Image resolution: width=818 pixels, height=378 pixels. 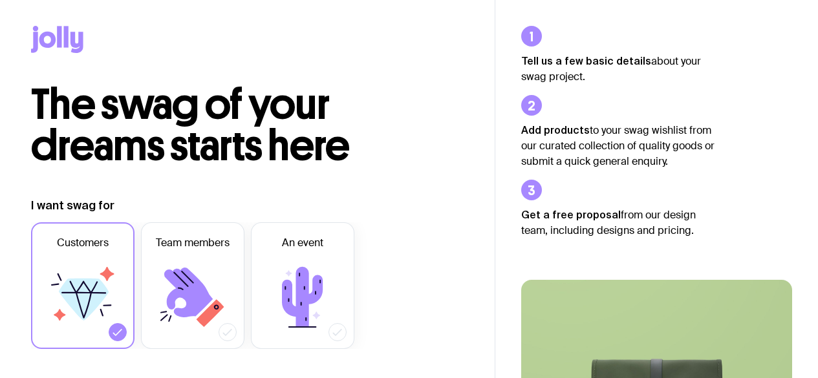 What do you see at coordinates (303, 243) in the screenshot?
I see `span: An event` at bounding box center [303, 243].